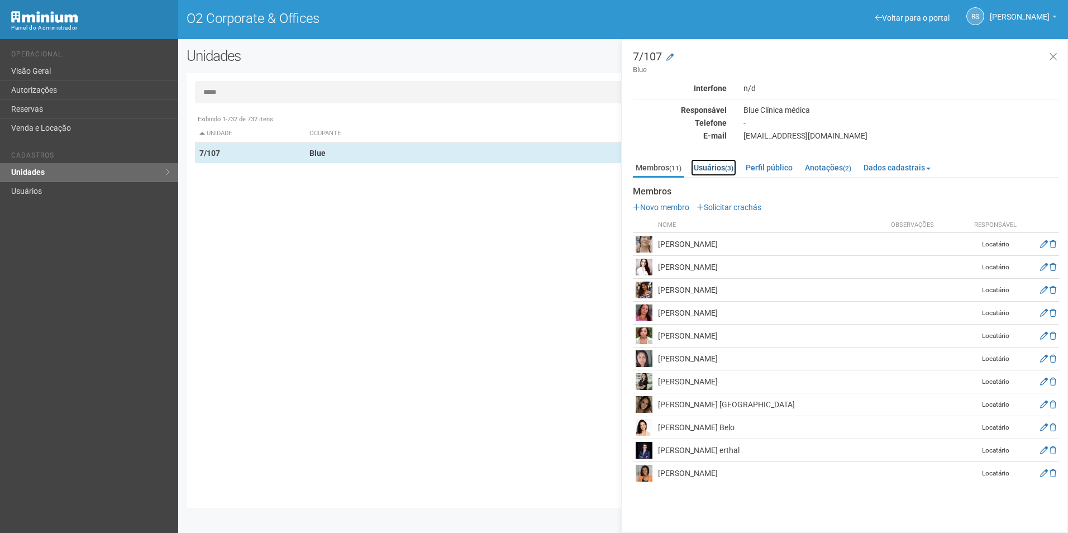 The image size is (1068, 533). Describe the element at coordinates (90, 56) in the screenshot. I see `li: Operacional` at that location.